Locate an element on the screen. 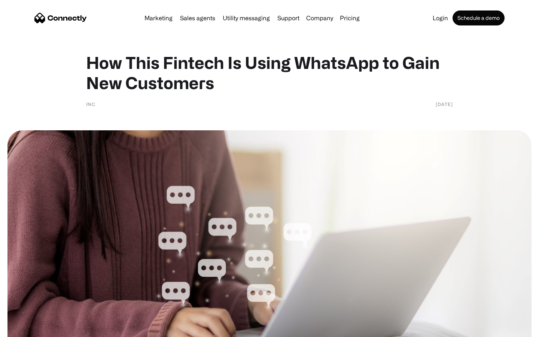 This screenshot has height=337, width=539. div: INC is located at coordinates (91, 104).